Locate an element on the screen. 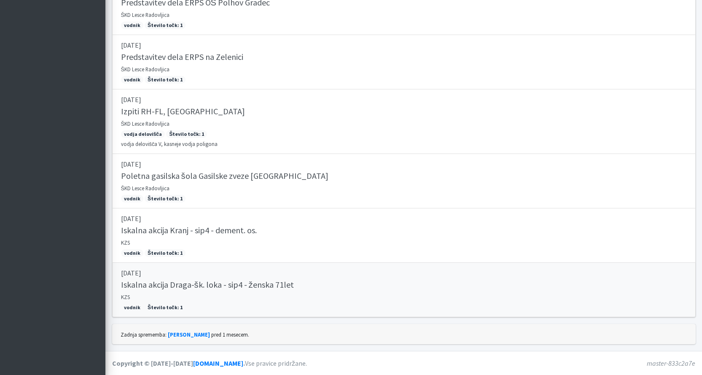 This screenshot has height=375, width=702. h5: Predstavitev dela ERPS na Zelenici is located at coordinates (182, 57).